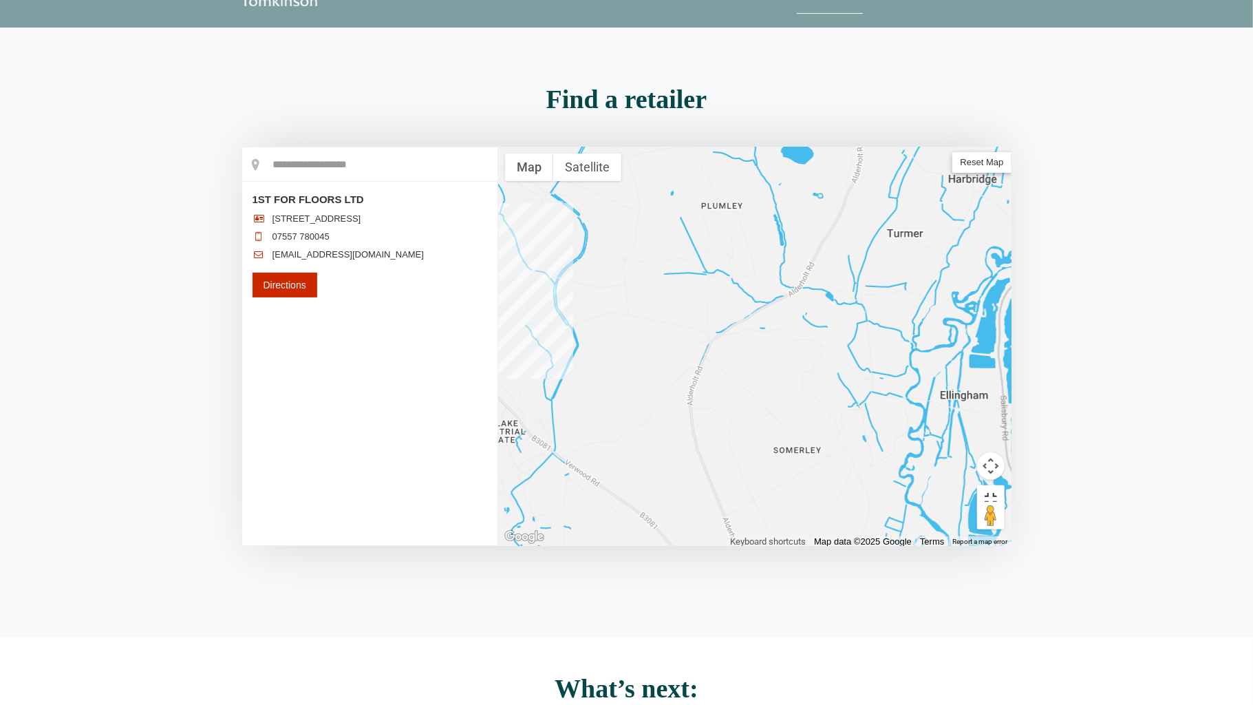 The width and height of the screenshot is (1253, 705). What do you see at coordinates (285, 285) in the screenshot?
I see `a: Directions` at bounding box center [285, 285].